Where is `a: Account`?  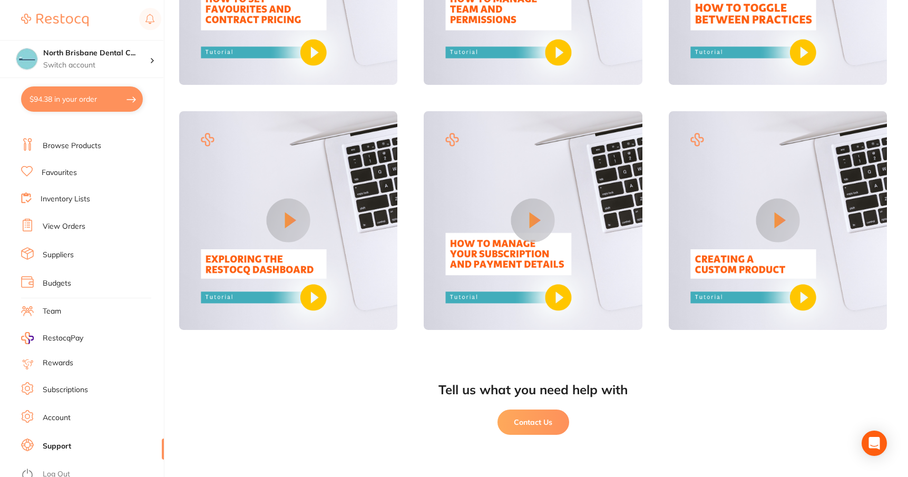
a: Account is located at coordinates (56, 418).